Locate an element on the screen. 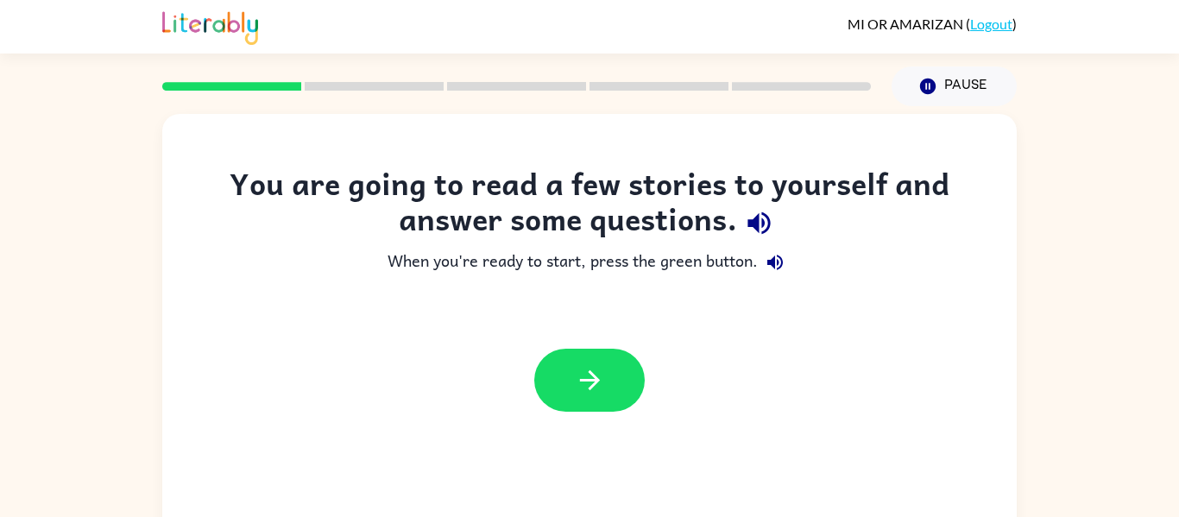  div: When you're ready to start, press the green button. is located at coordinates (590, 262).